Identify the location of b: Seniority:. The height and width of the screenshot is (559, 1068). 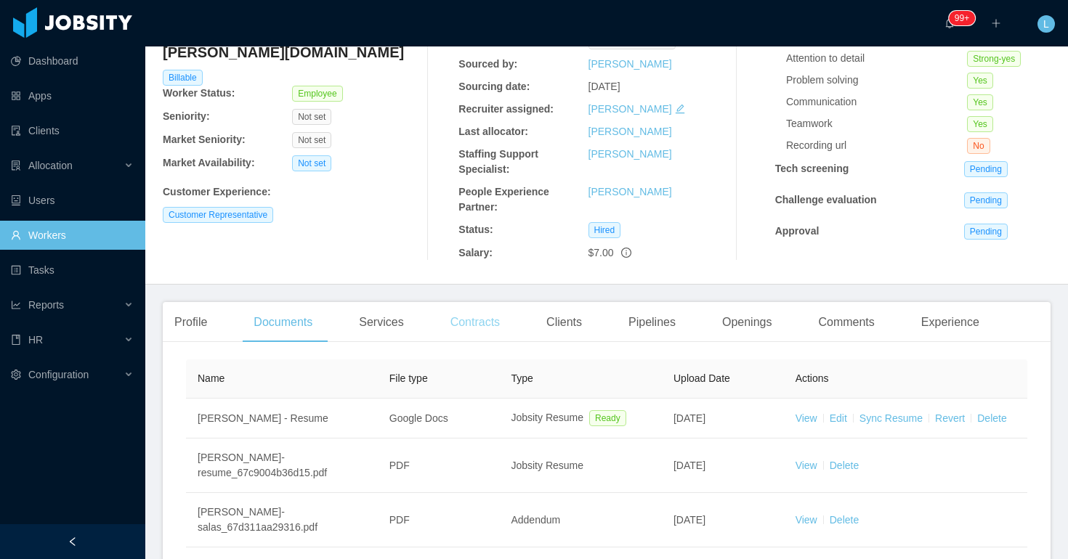
(186, 116).